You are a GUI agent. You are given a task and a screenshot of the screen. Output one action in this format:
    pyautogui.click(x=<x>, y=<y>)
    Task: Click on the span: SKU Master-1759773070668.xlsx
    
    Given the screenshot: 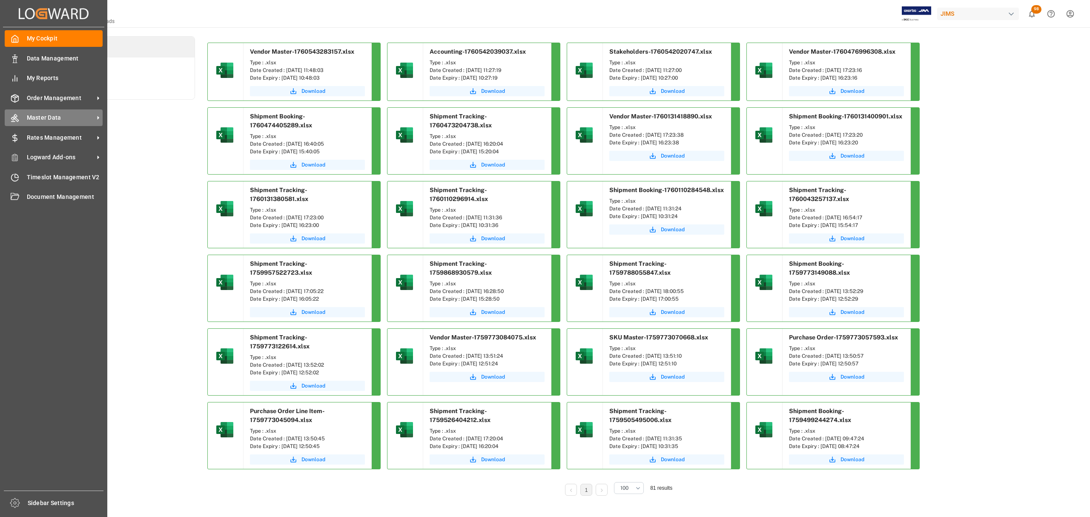 What is the action you would take?
    pyautogui.click(x=658, y=337)
    